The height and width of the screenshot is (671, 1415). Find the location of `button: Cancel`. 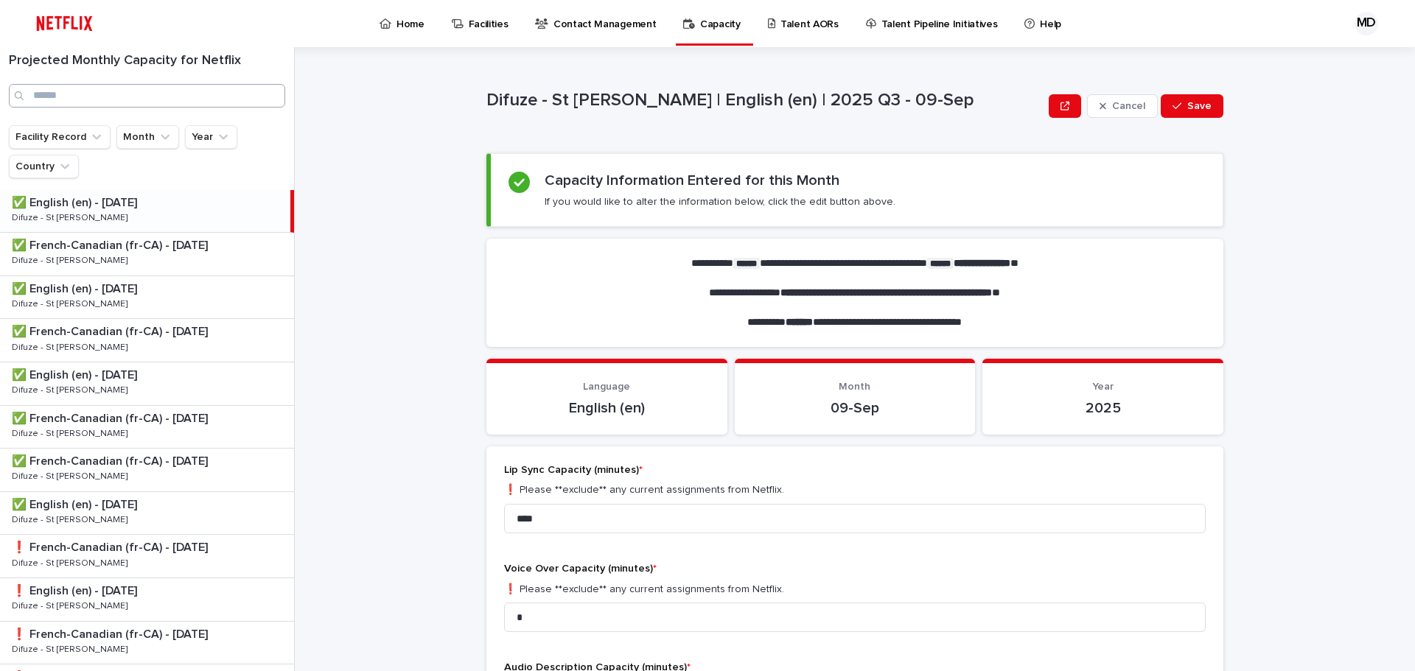

button: Cancel is located at coordinates (1122, 106).